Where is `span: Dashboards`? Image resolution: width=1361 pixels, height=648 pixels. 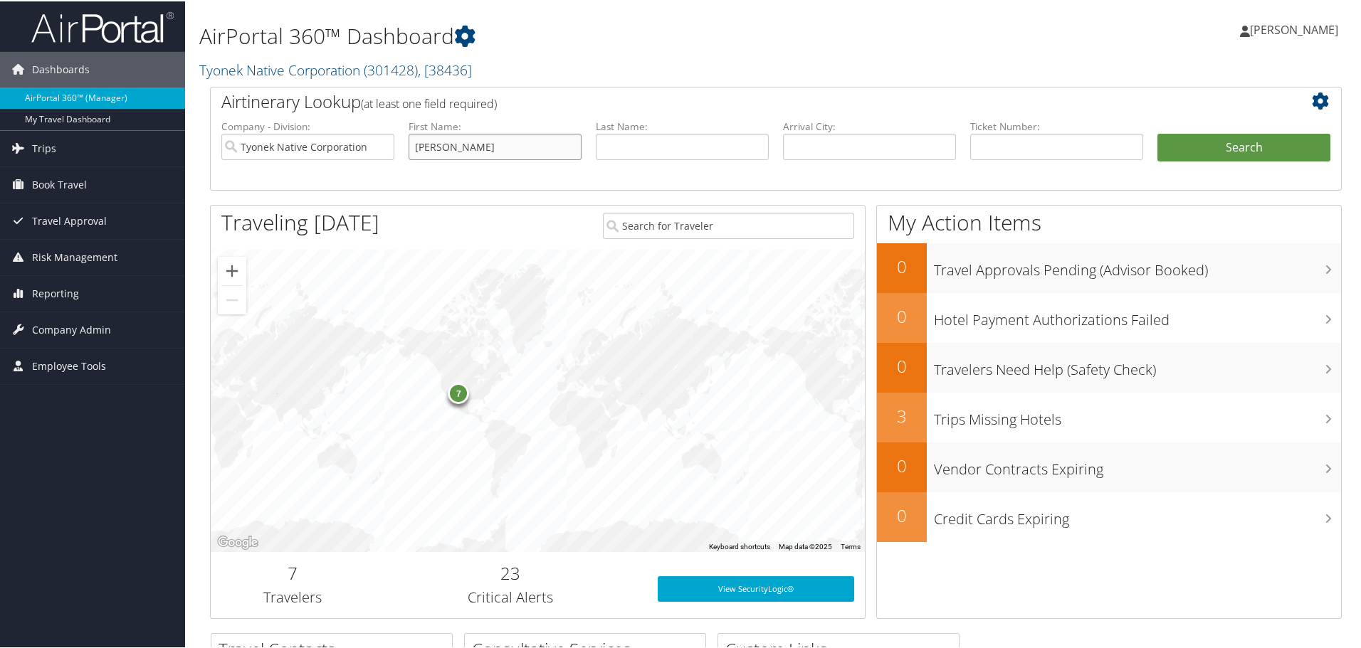
span: Dashboards is located at coordinates (61, 68).